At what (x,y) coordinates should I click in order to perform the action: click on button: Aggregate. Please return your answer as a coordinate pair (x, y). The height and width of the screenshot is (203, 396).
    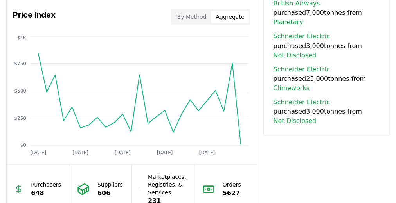
    Looking at the image, I should click on (229, 17).